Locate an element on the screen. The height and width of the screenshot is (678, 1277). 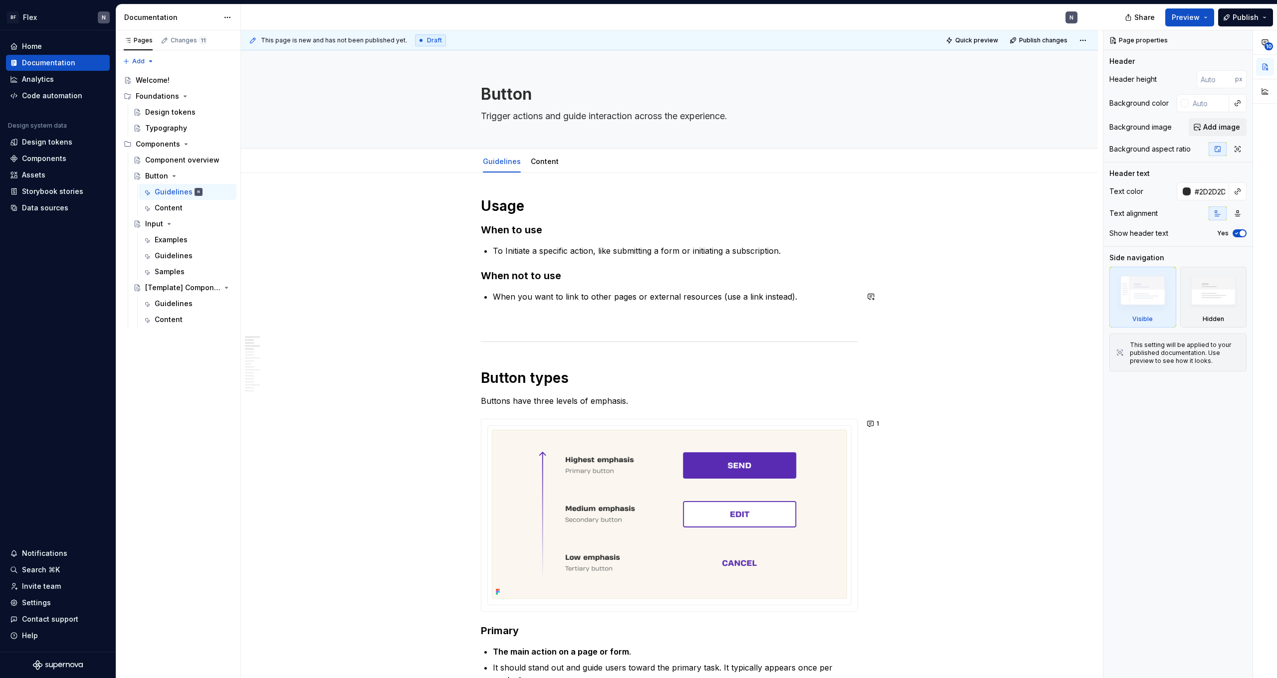
div: Examples is located at coordinates (171, 240).